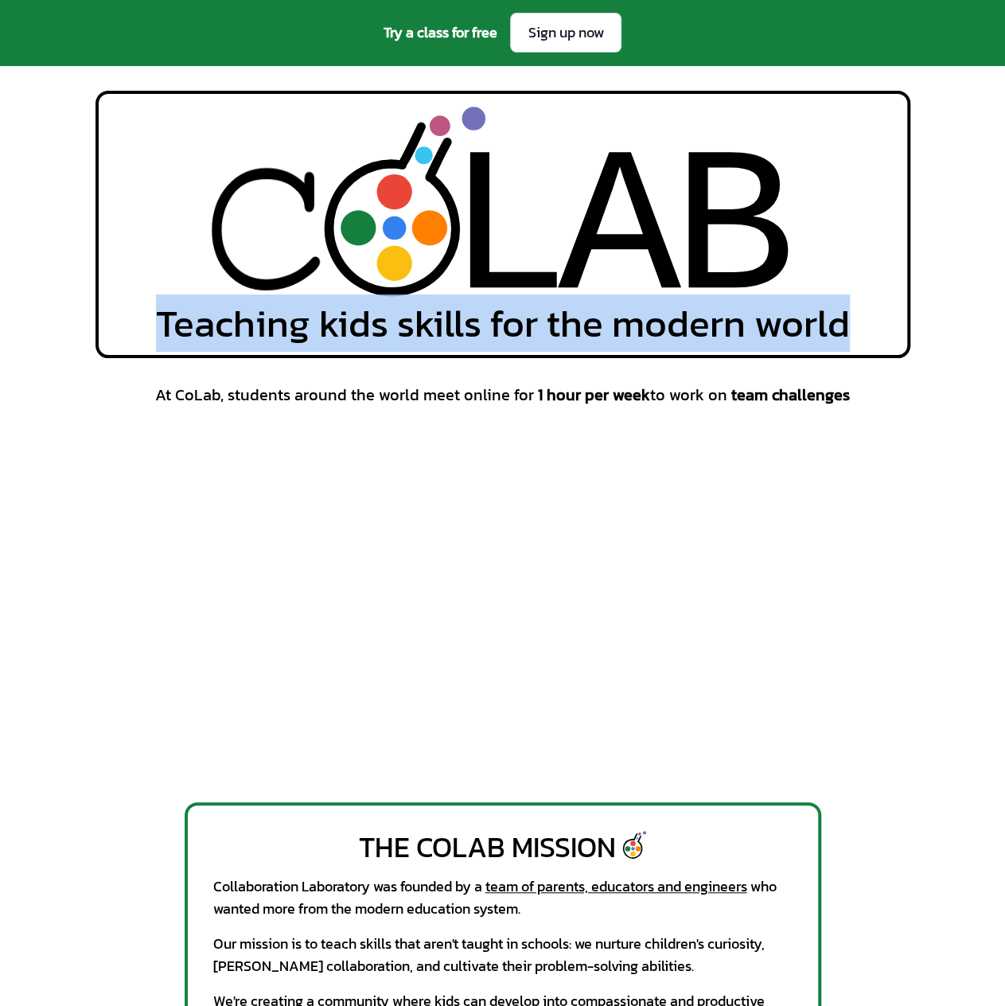  I want to click on div: Collaboration Laboratory was founded by a who wanted more from the modern education system., so click(503, 898).